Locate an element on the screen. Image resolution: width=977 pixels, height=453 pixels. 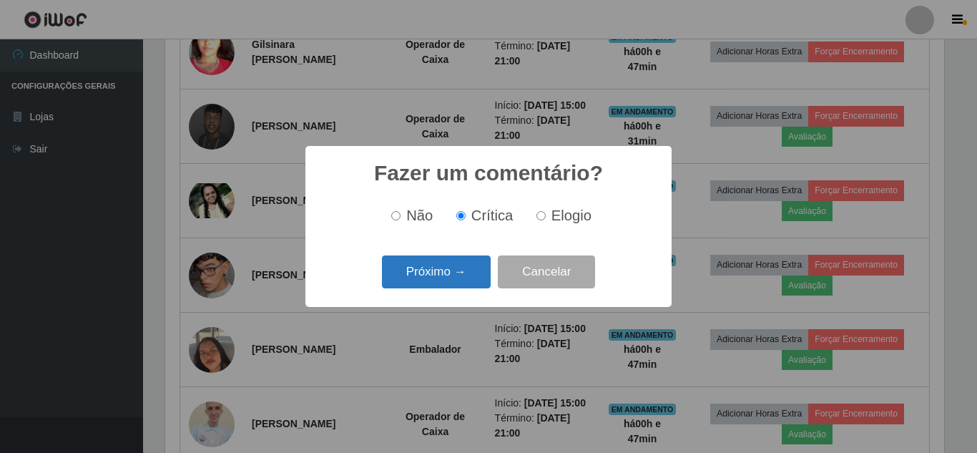
h2: Fazer um comentário? is located at coordinates (489, 173).